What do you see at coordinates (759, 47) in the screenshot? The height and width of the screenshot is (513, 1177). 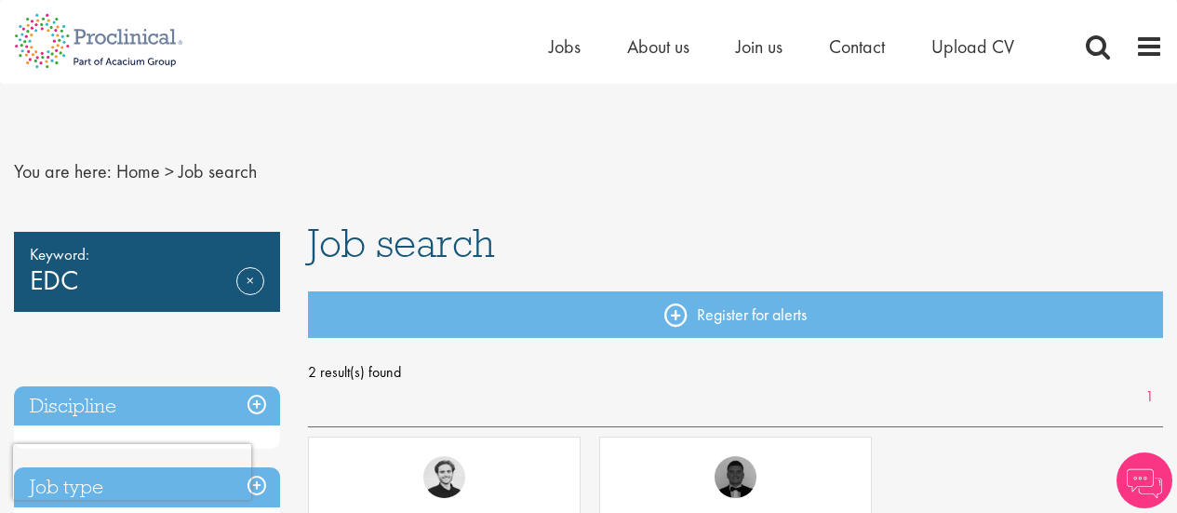 I see `a: Join us` at bounding box center [759, 47].